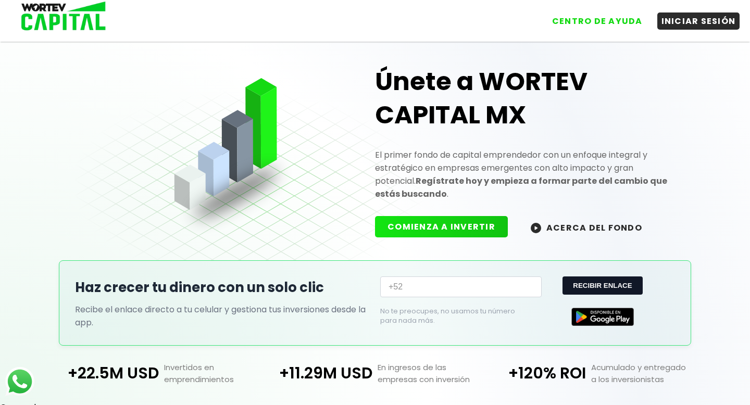  Describe the element at coordinates (640, 373) in the screenshot. I see `p: Acumulado y entregado a los inversionistas` at that location.